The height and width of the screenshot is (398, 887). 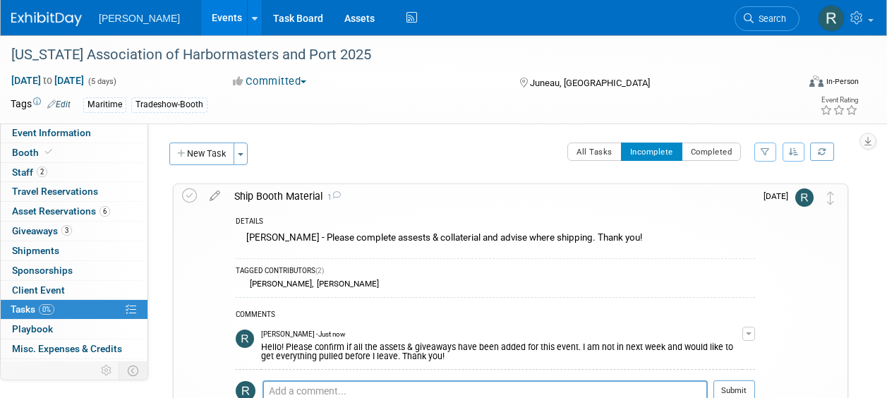 I want to click on span: Event Information, so click(x=52, y=133).